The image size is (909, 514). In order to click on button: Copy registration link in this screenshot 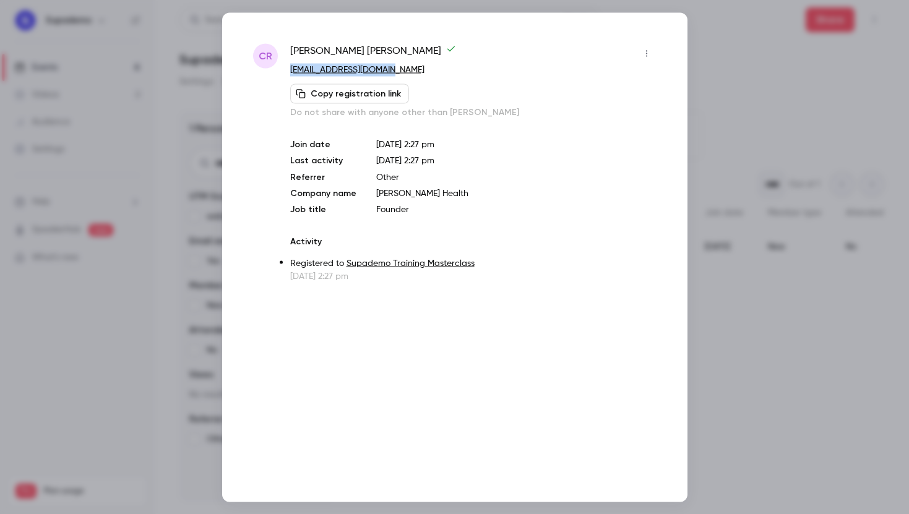, I will do `click(350, 93)`.